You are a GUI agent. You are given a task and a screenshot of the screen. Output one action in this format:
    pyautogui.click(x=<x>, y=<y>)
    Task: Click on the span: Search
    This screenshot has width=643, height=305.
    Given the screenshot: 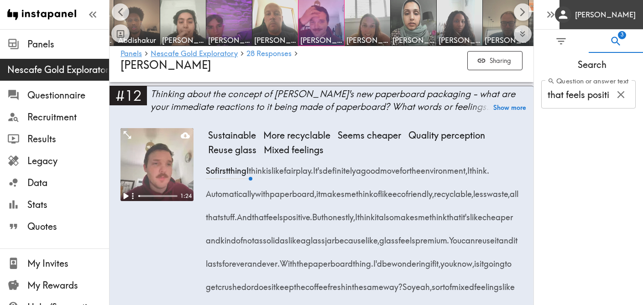 What is the action you would take?
    pyautogui.click(x=592, y=65)
    